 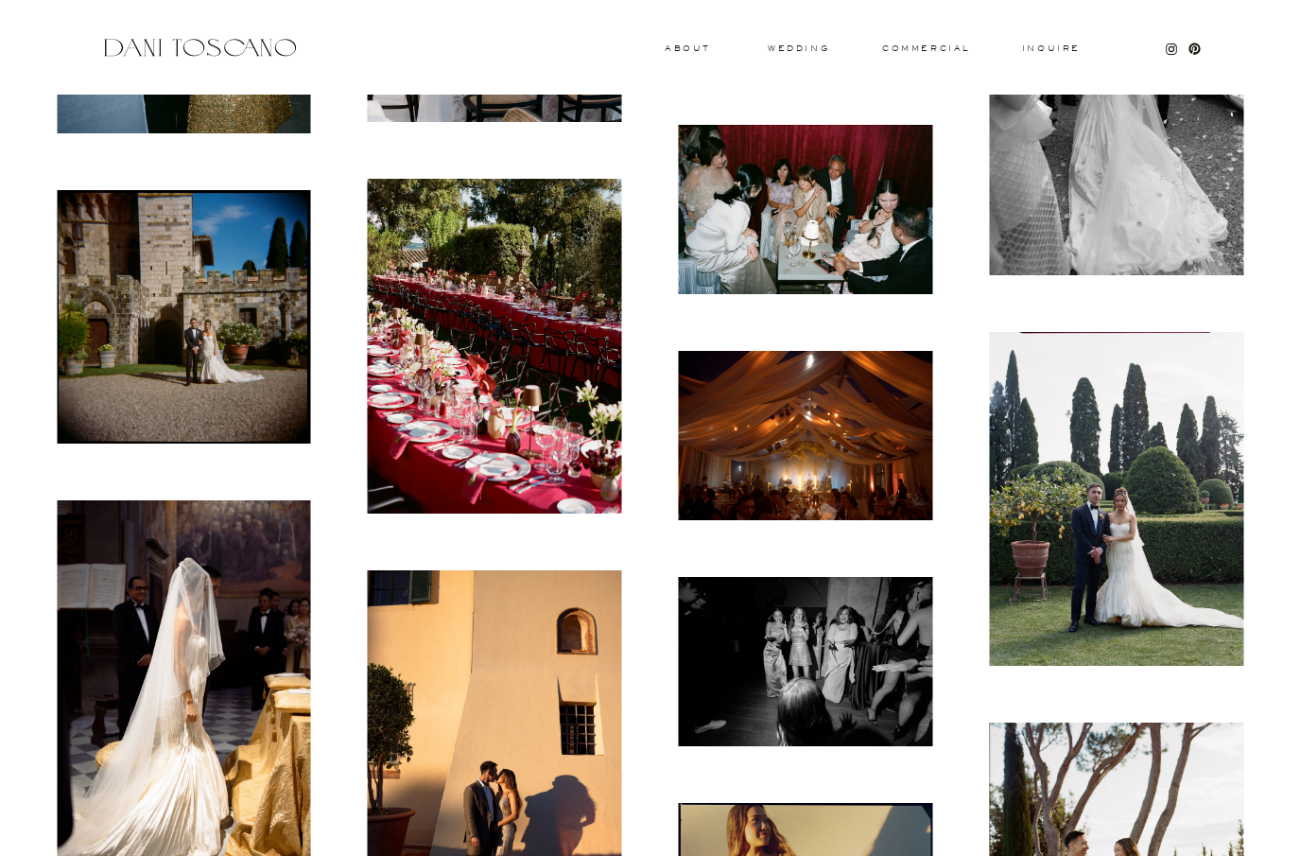 I want to click on a: wedding, so click(x=798, y=47).